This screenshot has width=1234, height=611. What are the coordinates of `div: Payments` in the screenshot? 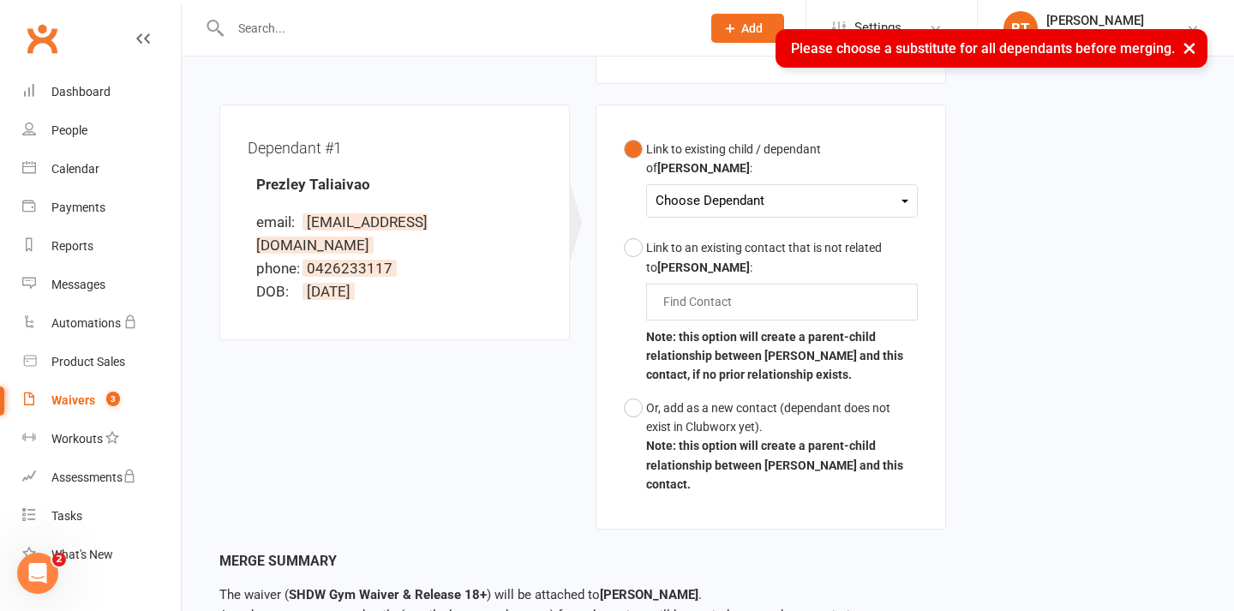 It's located at (78, 207).